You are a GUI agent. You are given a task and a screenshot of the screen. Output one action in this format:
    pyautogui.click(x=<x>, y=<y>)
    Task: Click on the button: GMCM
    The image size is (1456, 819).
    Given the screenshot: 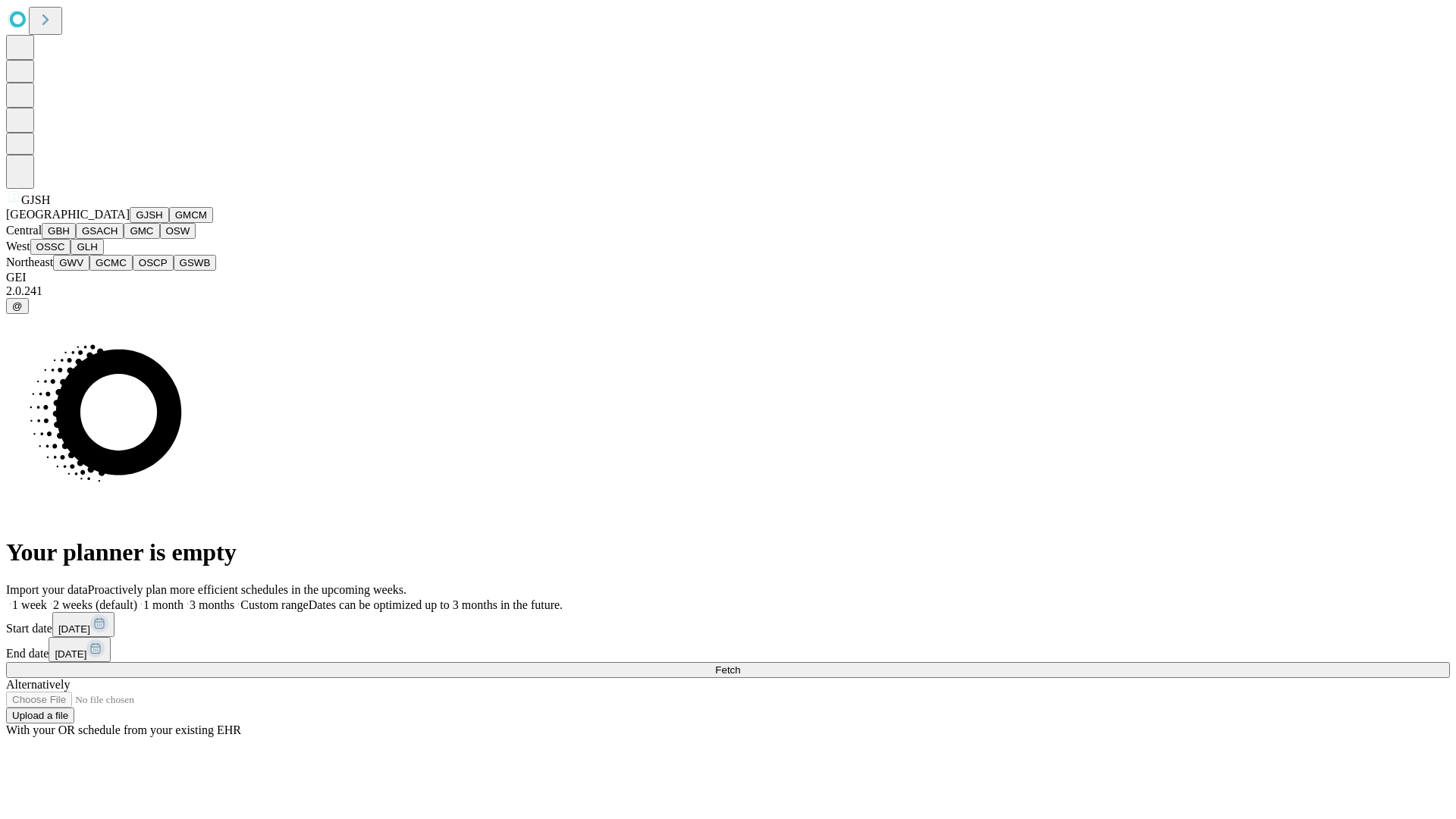 What is the action you would take?
    pyautogui.click(x=191, y=215)
    